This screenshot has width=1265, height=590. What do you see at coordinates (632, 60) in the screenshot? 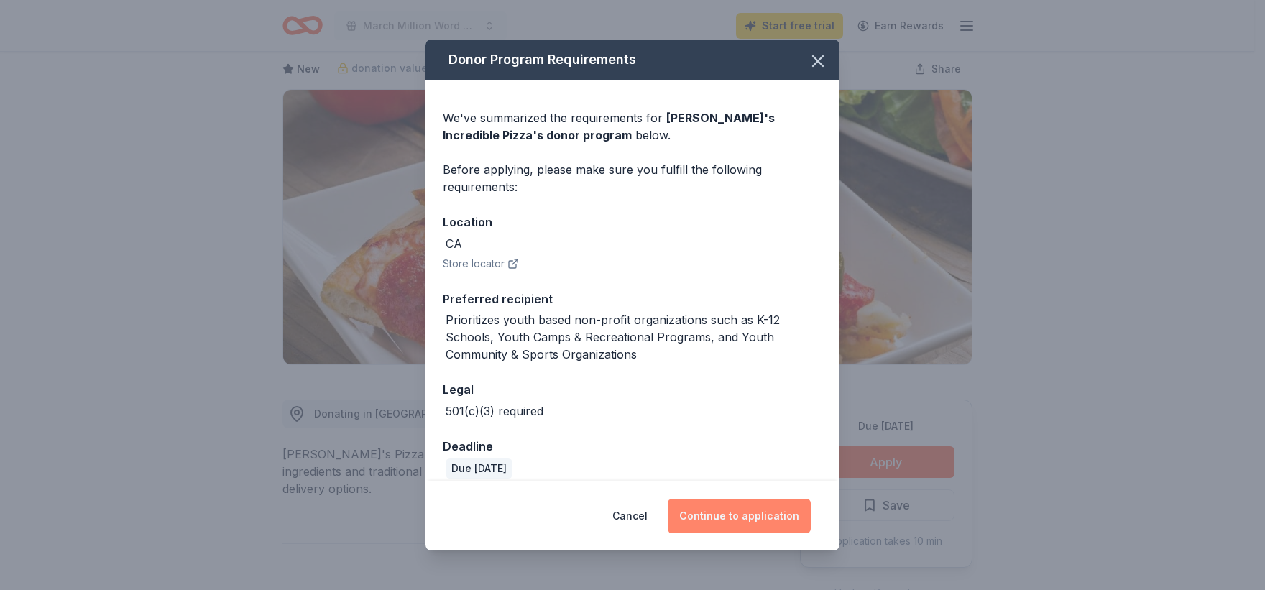
I see `div: Donor Program Requirements` at bounding box center [632, 60].